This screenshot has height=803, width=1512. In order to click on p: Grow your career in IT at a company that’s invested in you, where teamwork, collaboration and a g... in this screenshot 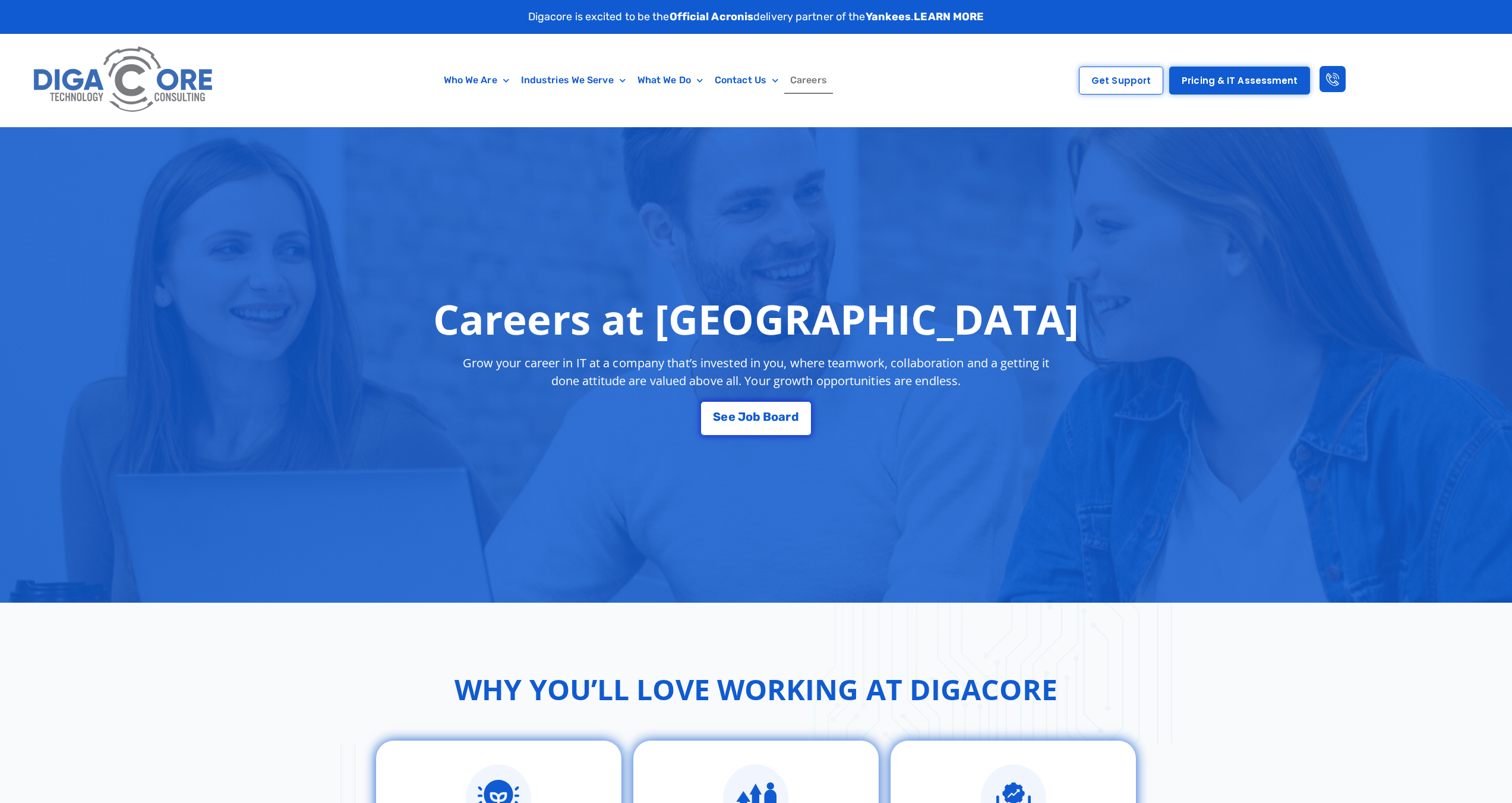, I will do `click(756, 372)`.